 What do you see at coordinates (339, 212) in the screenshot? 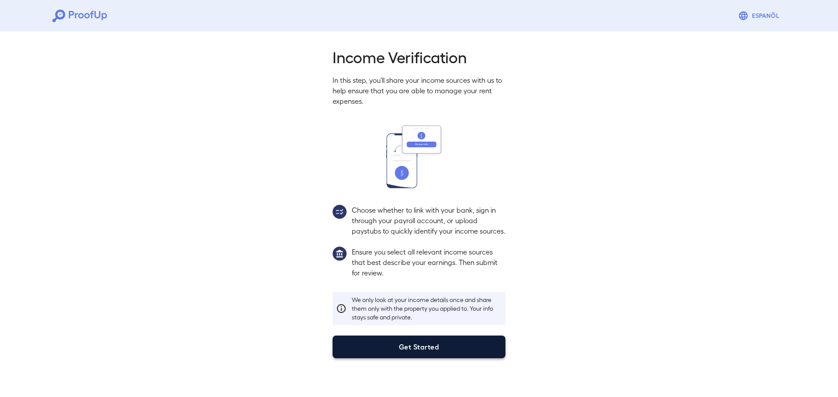
I see `img: group2.svg` at bounding box center [339, 212].